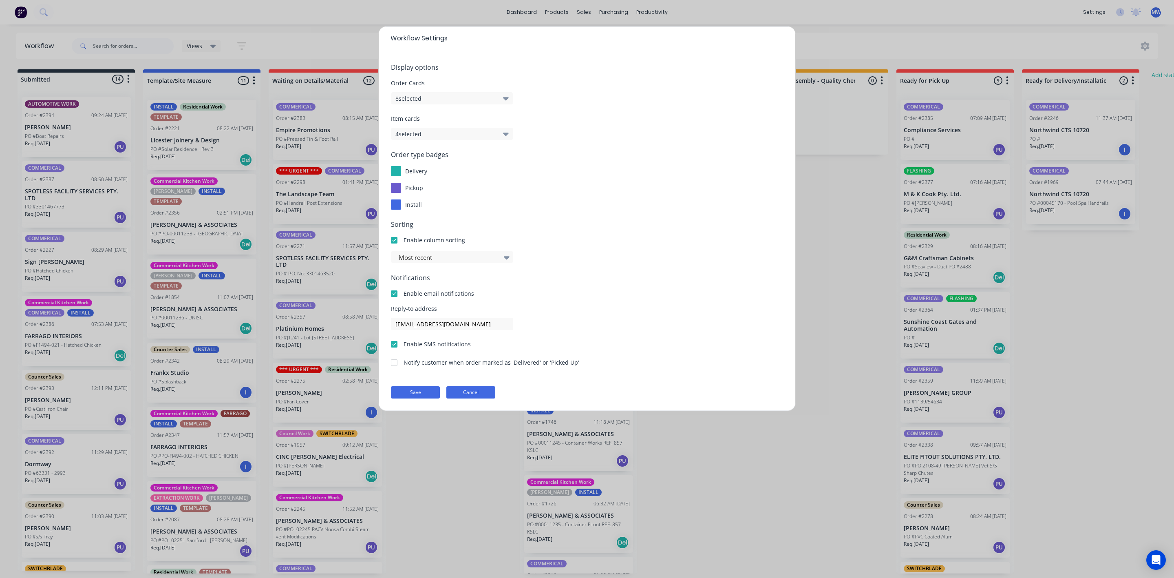  I want to click on span: Order Cards, so click(587, 83).